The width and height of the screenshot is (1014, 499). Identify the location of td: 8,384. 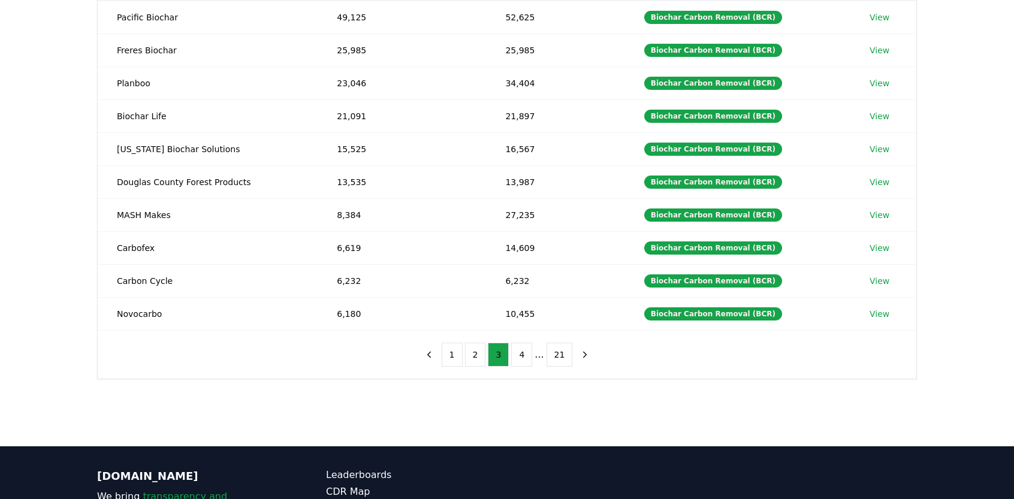
(402, 215).